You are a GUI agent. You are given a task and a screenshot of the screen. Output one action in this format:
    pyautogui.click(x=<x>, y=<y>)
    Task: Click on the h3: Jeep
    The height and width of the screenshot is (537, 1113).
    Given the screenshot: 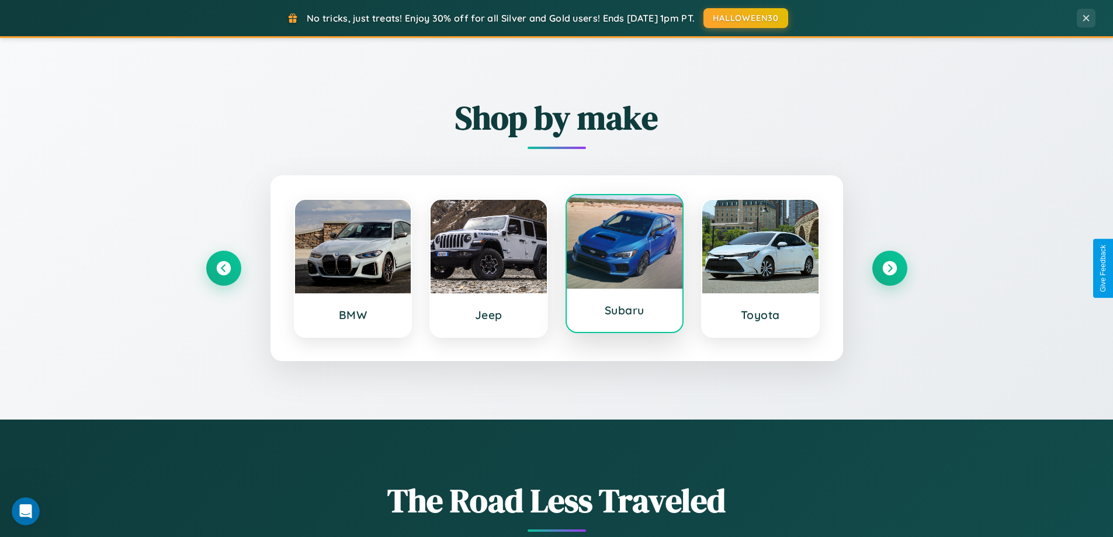 What is the action you would take?
    pyautogui.click(x=488, y=315)
    